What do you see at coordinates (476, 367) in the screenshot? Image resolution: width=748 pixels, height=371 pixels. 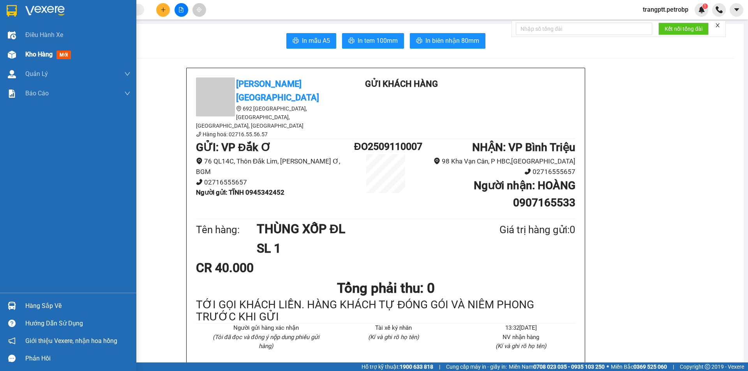 I see `span: Cung cấp máy in - giấy in:` at bounding box center [476, 367].